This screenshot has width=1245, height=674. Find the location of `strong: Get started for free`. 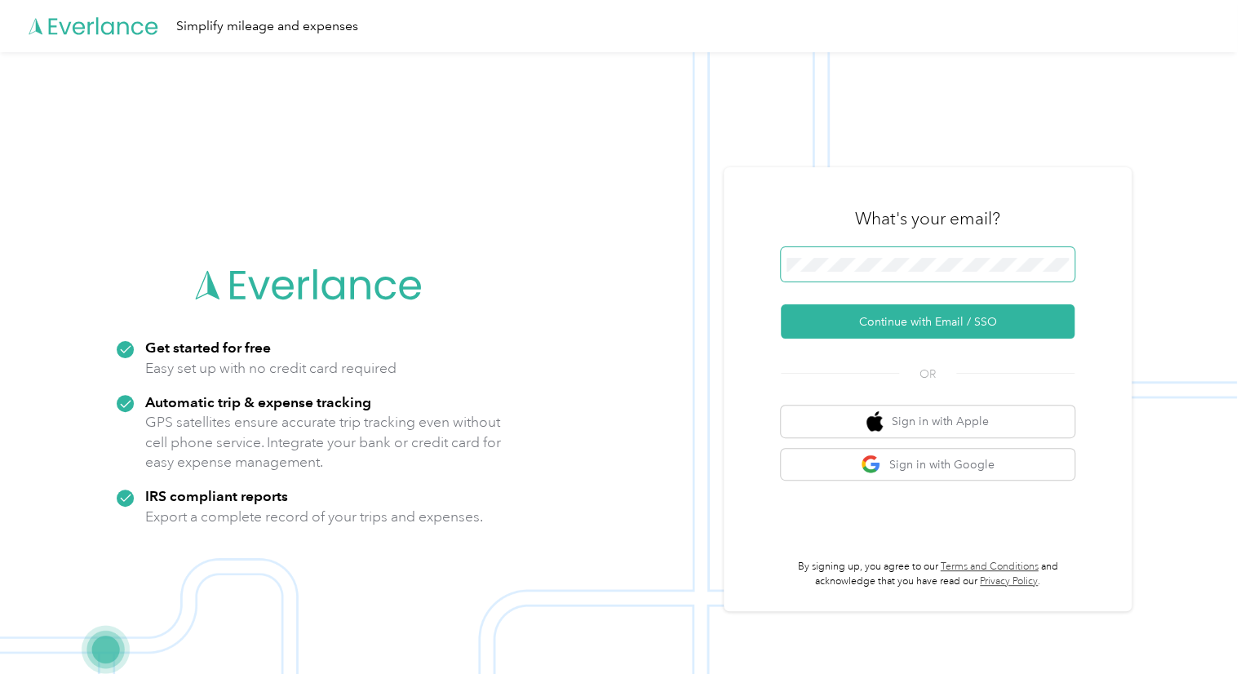

strong: Get started for free is located at coordinates (208, 347).